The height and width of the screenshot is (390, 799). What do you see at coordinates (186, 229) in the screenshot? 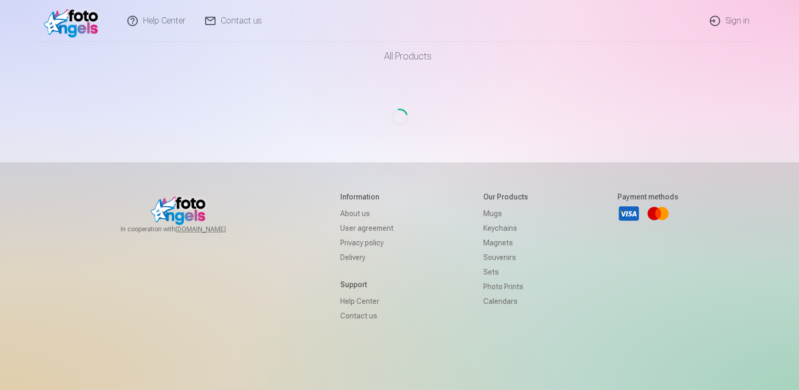
I see `span: In cooperation with` at bounding box center [186, 229].